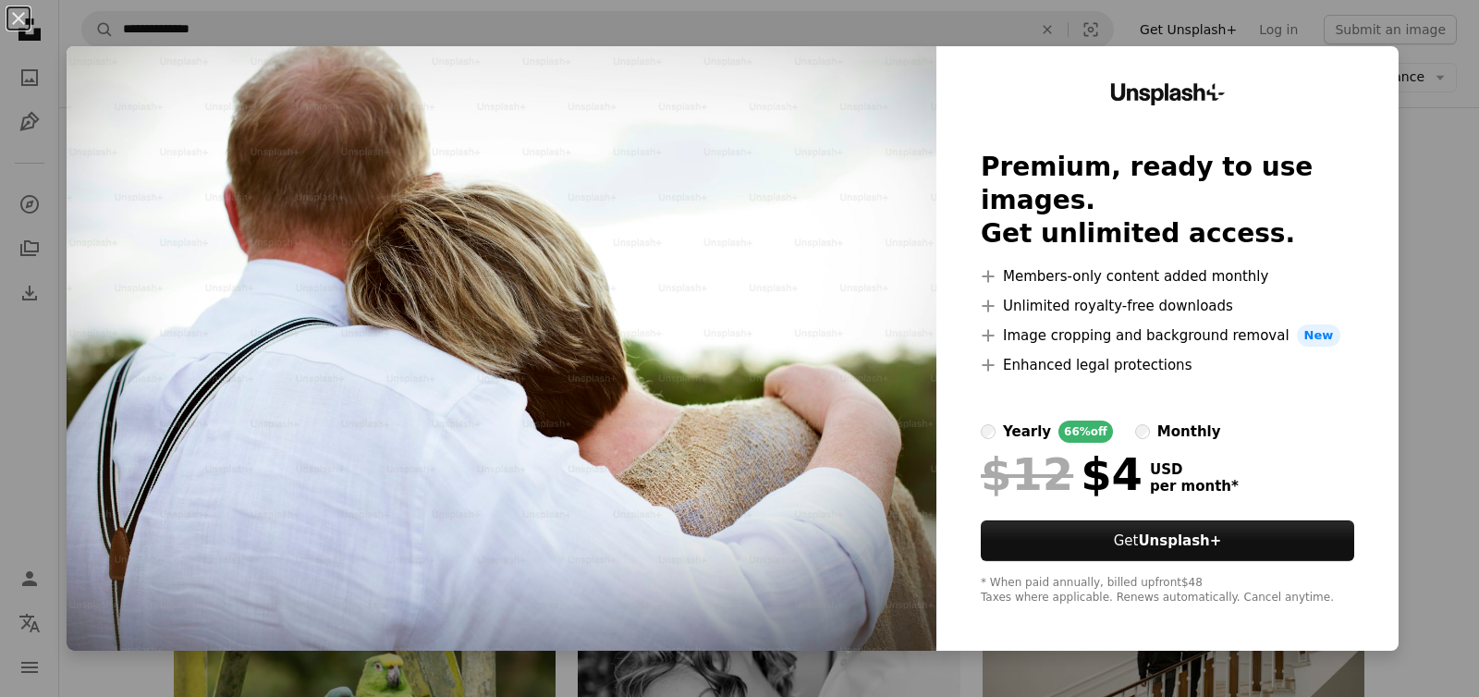 This screenshot has width=1479, height=697. What do you see at coordinates (1061, 474) in the screenshot?
I see `div: $4` at bounding box center [1061, 474].